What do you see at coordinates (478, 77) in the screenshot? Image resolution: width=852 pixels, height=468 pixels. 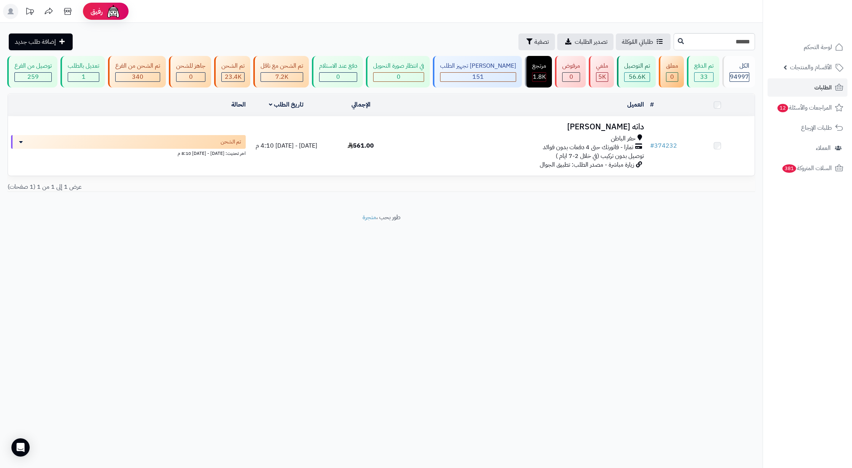 I see `div: 151` at bounding box center [478, 77].